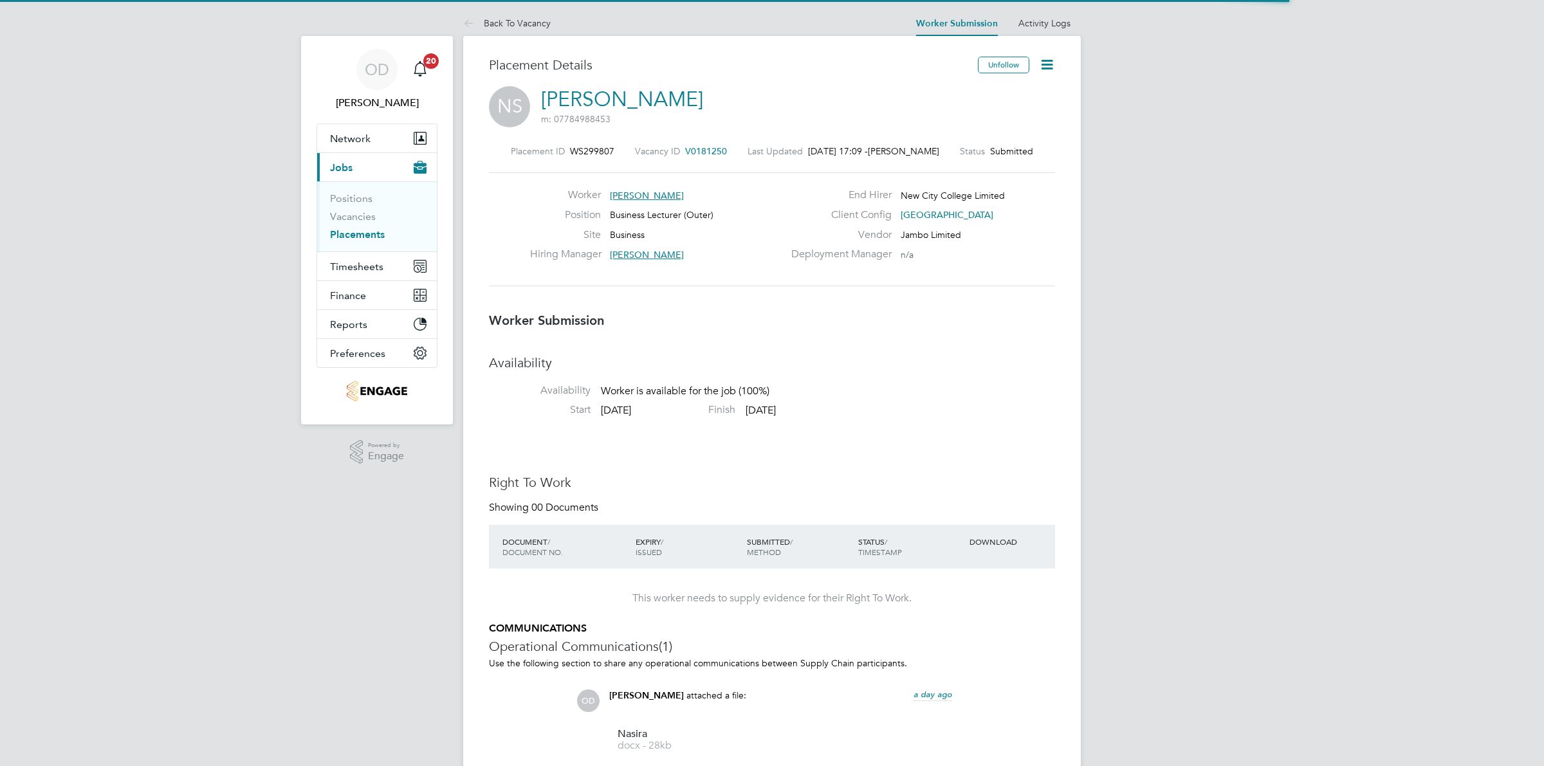  Describe the element at coordinates (669, 734) in the screenshot. I see `span: Nasira` at that location.